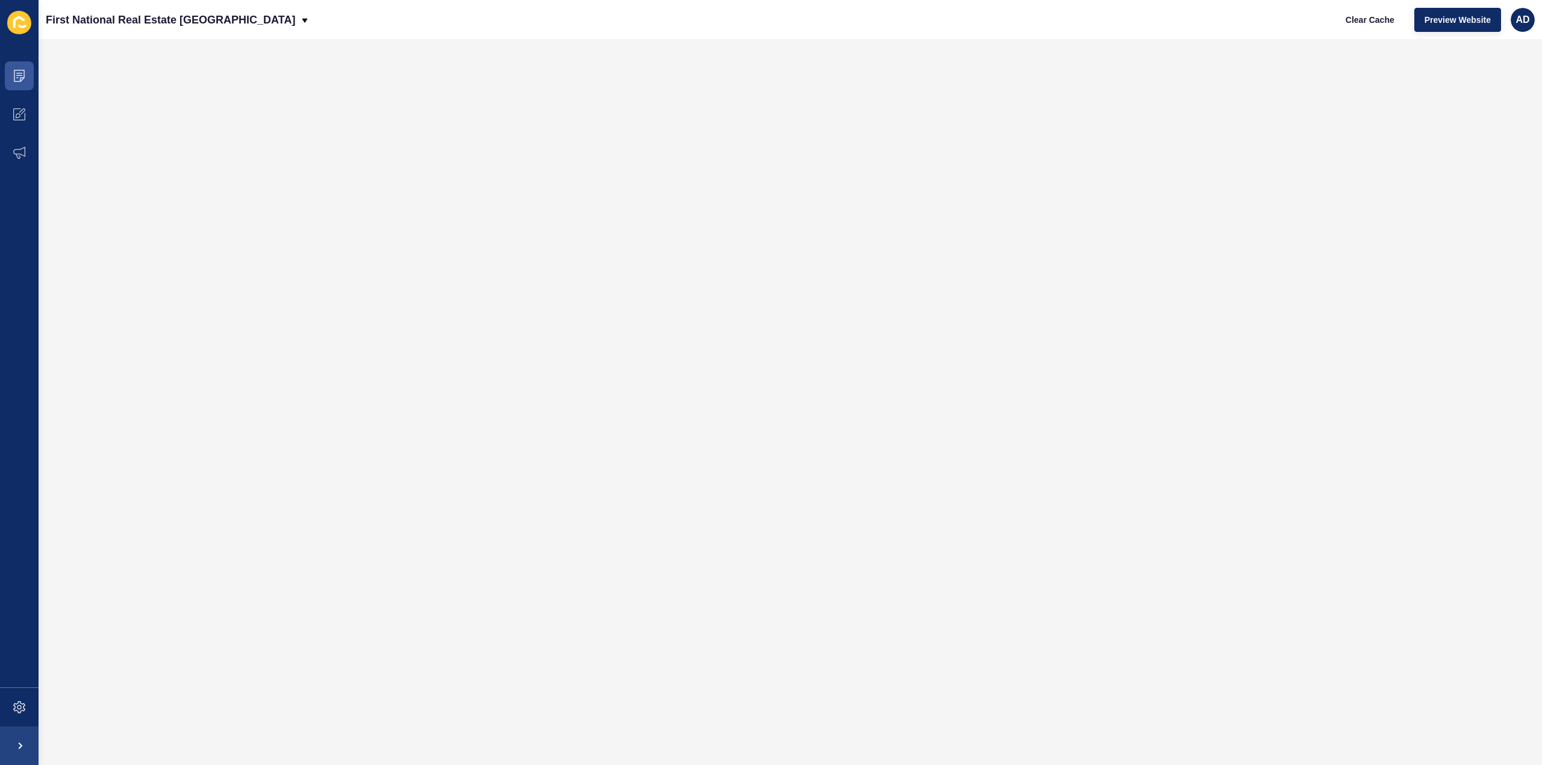 The width and height of the screenshot is (1542, 765). What do you see at coordinates (1370, 20) in the screenshot?
I see `span: Clear Cache` at bounding box center [1370, 20].